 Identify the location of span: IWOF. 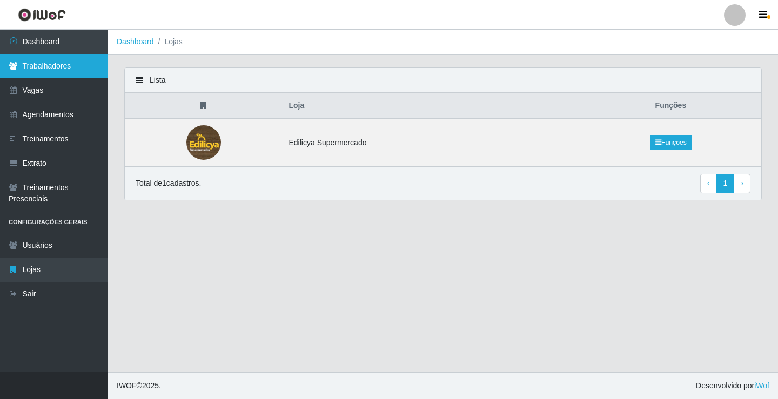
(126, 386).